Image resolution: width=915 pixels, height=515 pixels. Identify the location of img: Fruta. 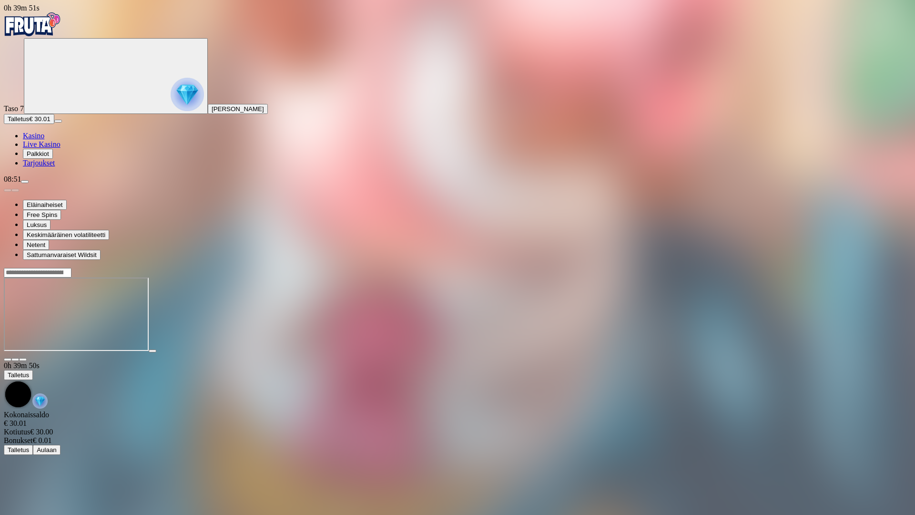
(32, 24).